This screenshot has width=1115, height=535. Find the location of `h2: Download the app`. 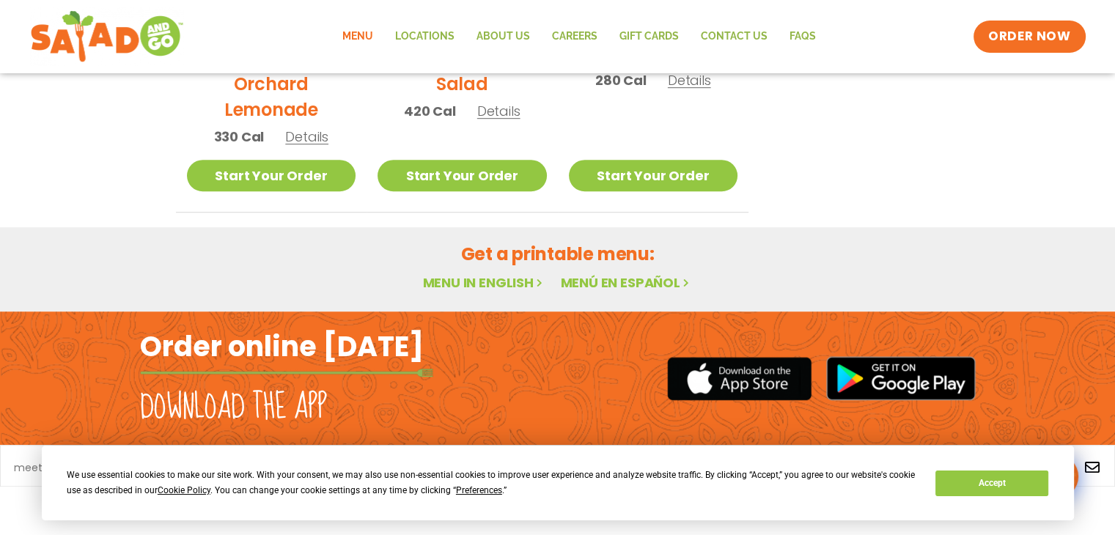

h2: Download the app is located at coordinates (233, 408).